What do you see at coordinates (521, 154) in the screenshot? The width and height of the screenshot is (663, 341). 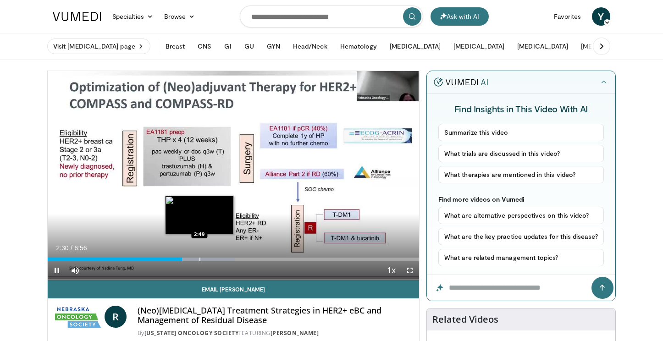 I see `button: What trials are discussed in this video?` at bounding box center [521, 154].